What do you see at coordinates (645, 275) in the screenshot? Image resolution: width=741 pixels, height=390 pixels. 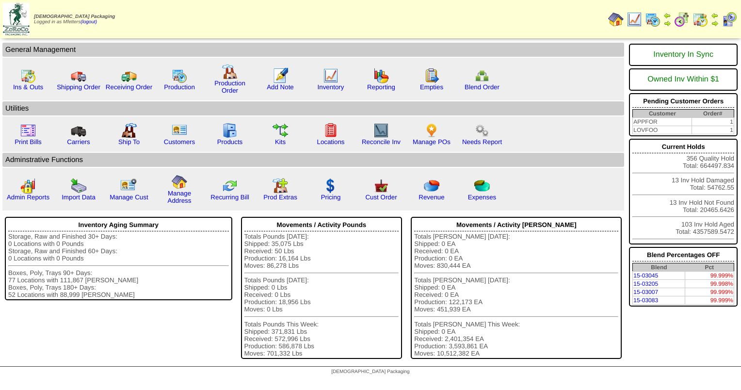 I see `a: 15-03045` at bounding box center [645, 275].